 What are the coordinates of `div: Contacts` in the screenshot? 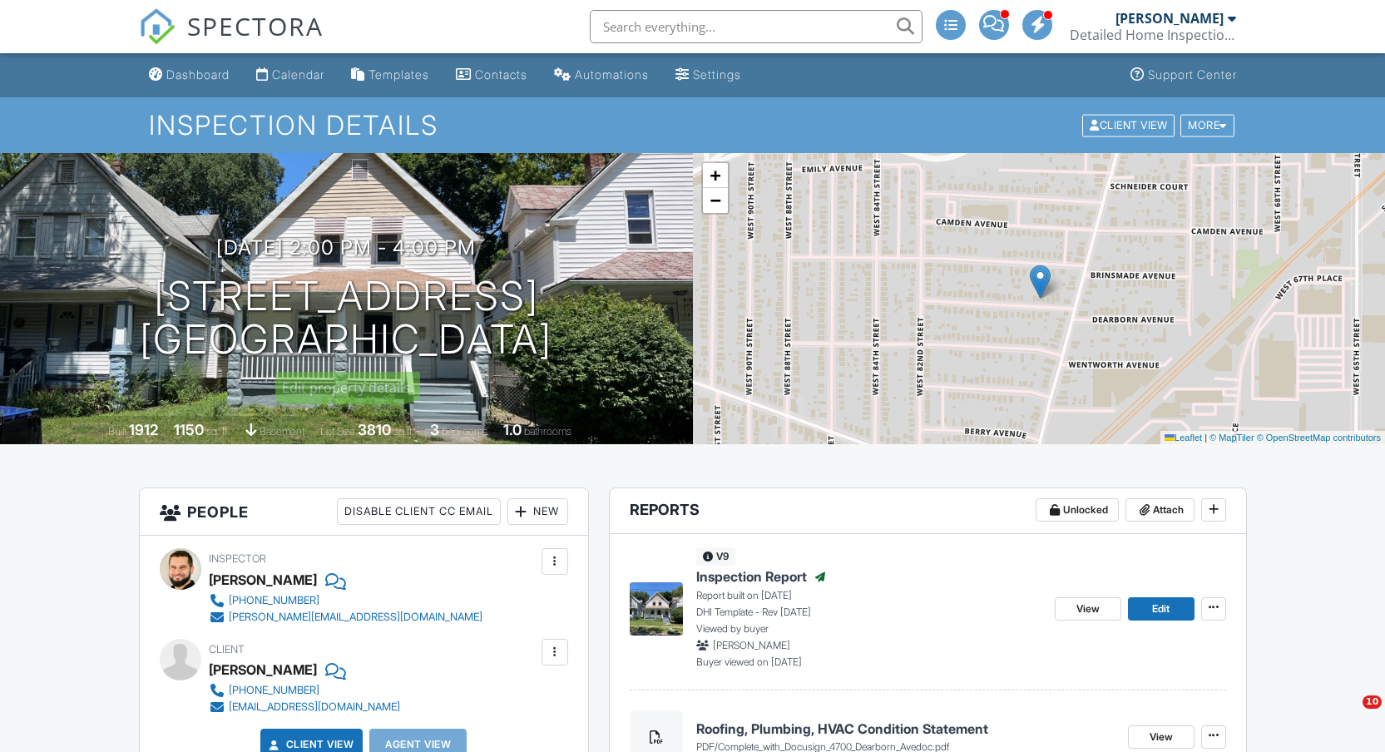 It's located at (501, 74).